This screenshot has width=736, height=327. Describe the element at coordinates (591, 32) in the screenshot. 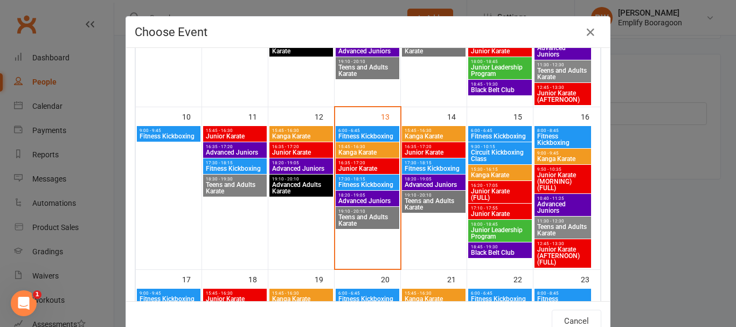

I see `button: Close` at that location.